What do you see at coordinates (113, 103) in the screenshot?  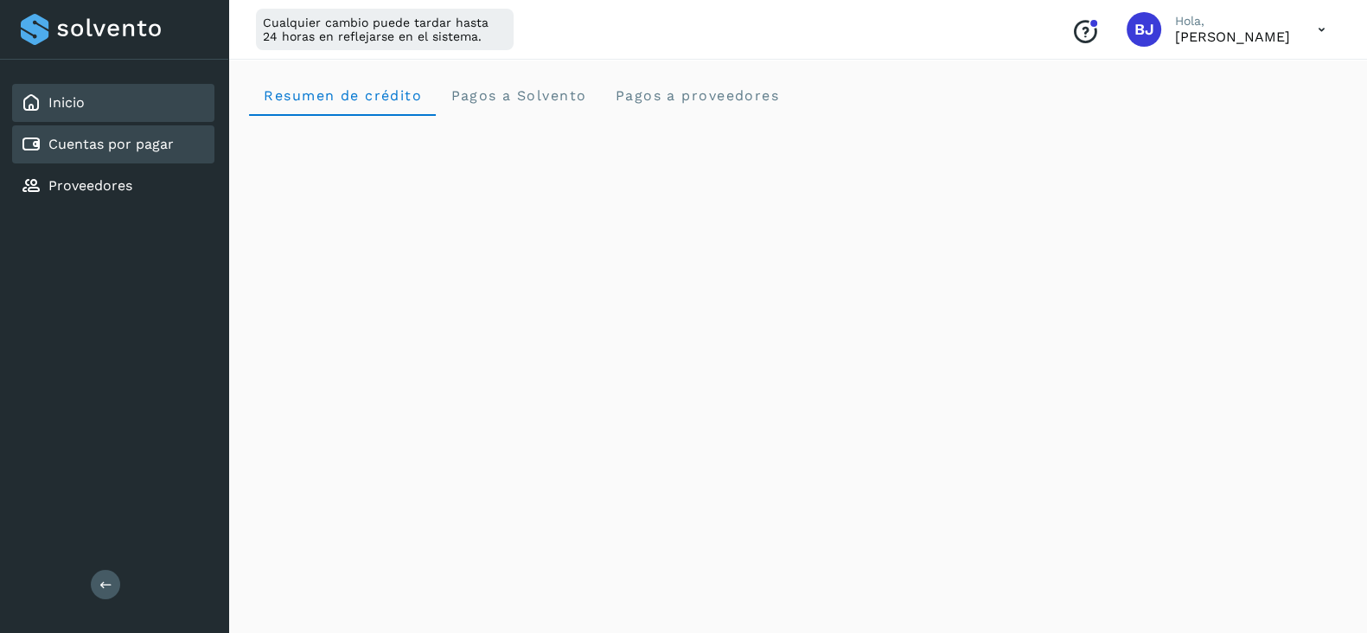 I see `div: Inicio` at bounding box center [113, 103].